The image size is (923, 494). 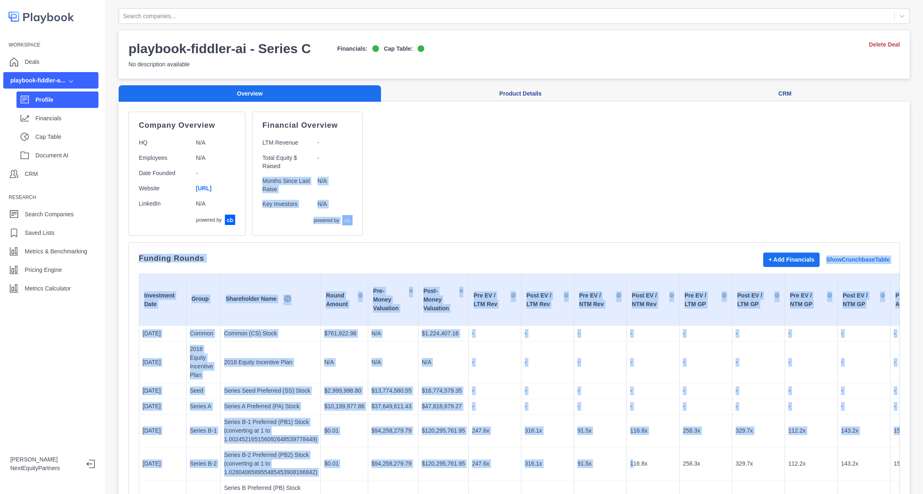 I want to click on p: $761,822.98, so click(x=344, y=333).